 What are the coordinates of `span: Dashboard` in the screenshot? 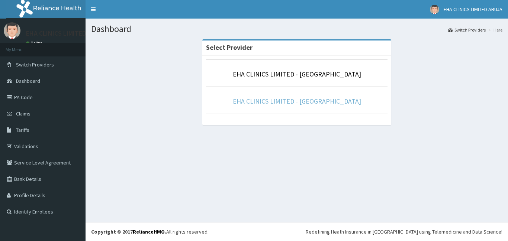 It's located at (28, 81).